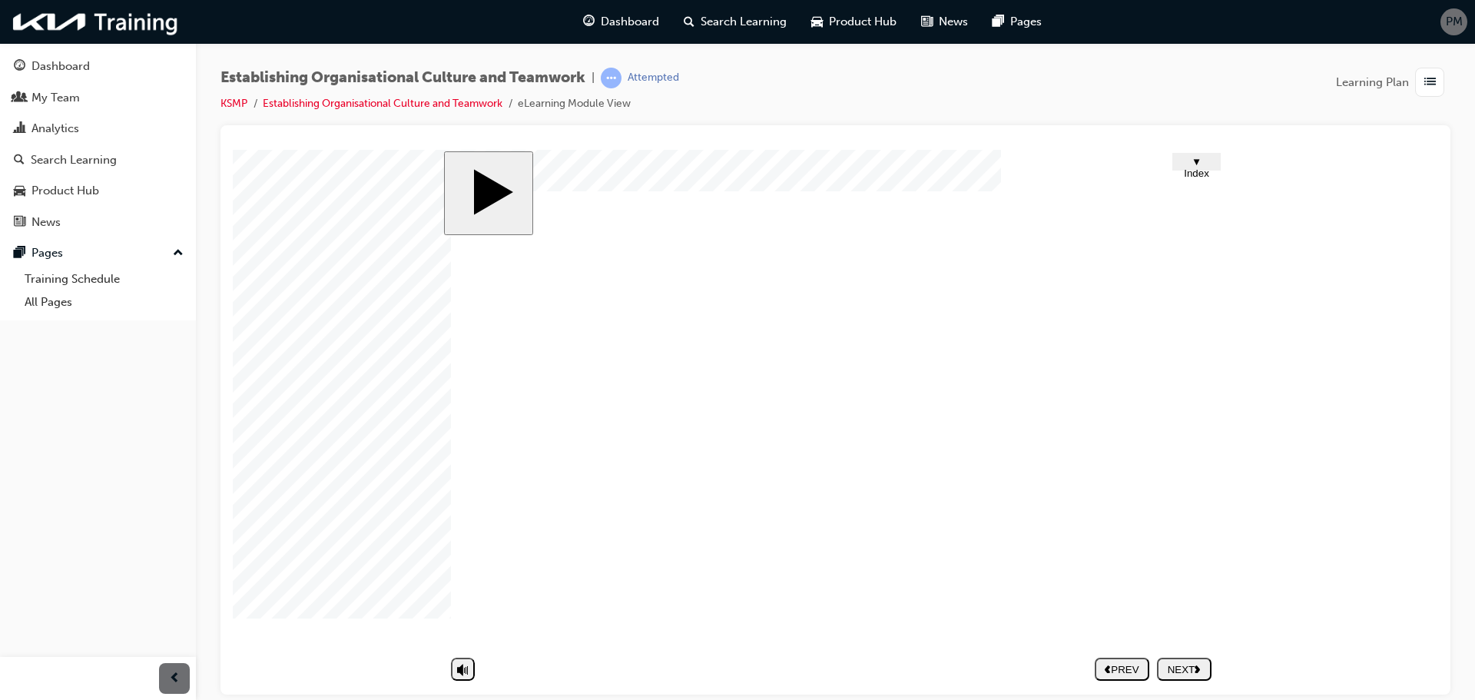  Describe the element at coordinates (1454, 22) in the screenshot. I see `span: PM` at that location.